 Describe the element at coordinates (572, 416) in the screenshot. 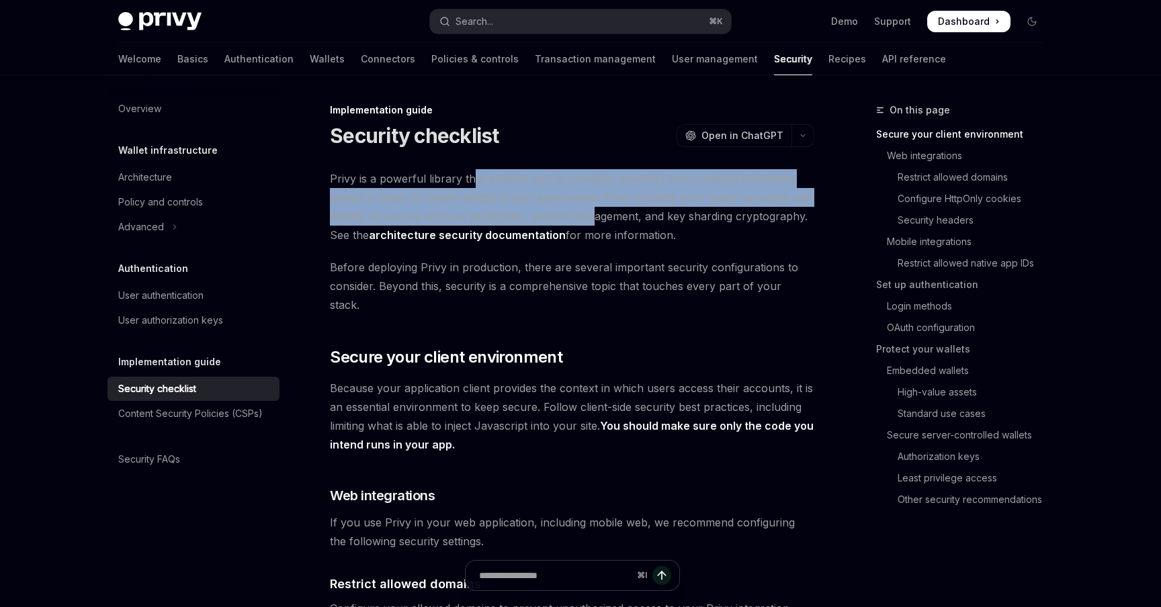

I see `span: Because your application client provides the context in which users access their accounts, it is ...` at that location.